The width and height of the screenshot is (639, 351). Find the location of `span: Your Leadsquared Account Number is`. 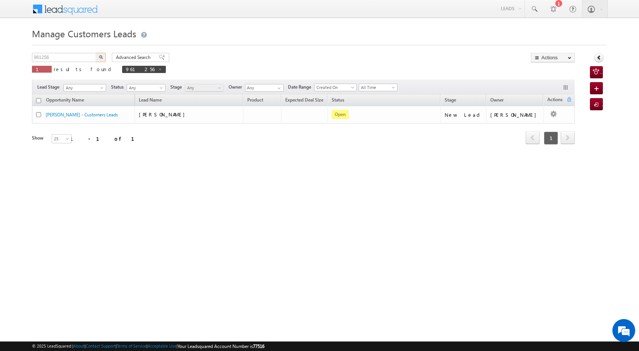

span: Your Leadsquared Account Number is is located at coordinates (221, 346).